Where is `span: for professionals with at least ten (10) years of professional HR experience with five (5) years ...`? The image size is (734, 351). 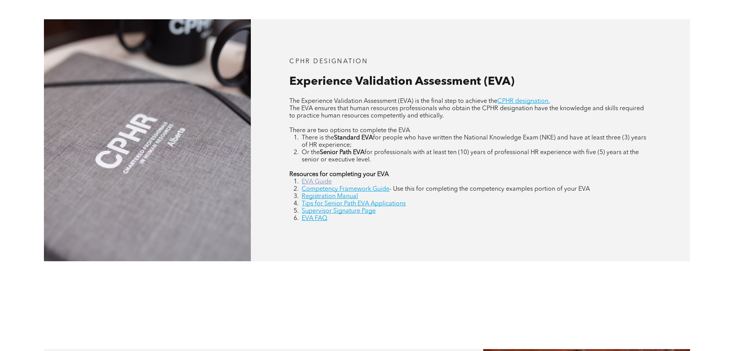
span: for professionals with at least ten (10) years of professional HR experience with five (5) years ... is located at coordinates (470, 156).